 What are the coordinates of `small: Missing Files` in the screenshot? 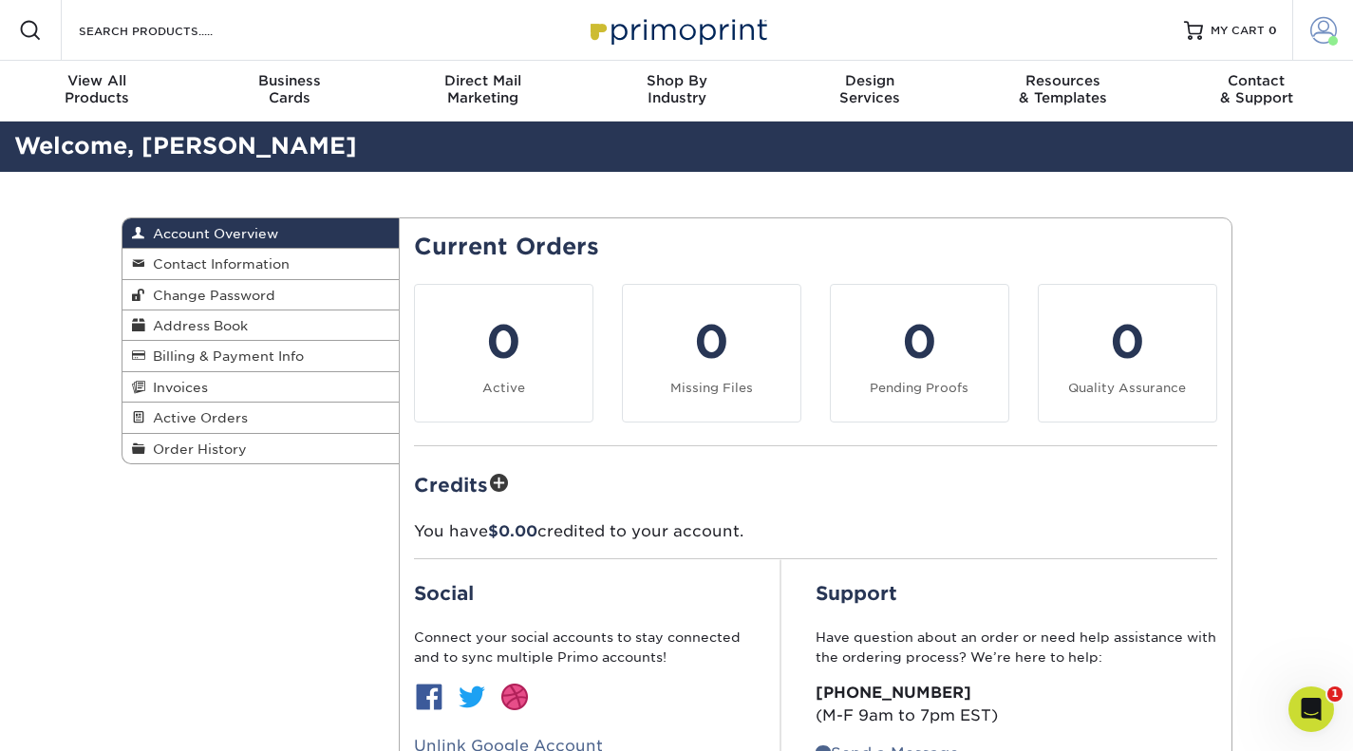 It's located at (711, 387).